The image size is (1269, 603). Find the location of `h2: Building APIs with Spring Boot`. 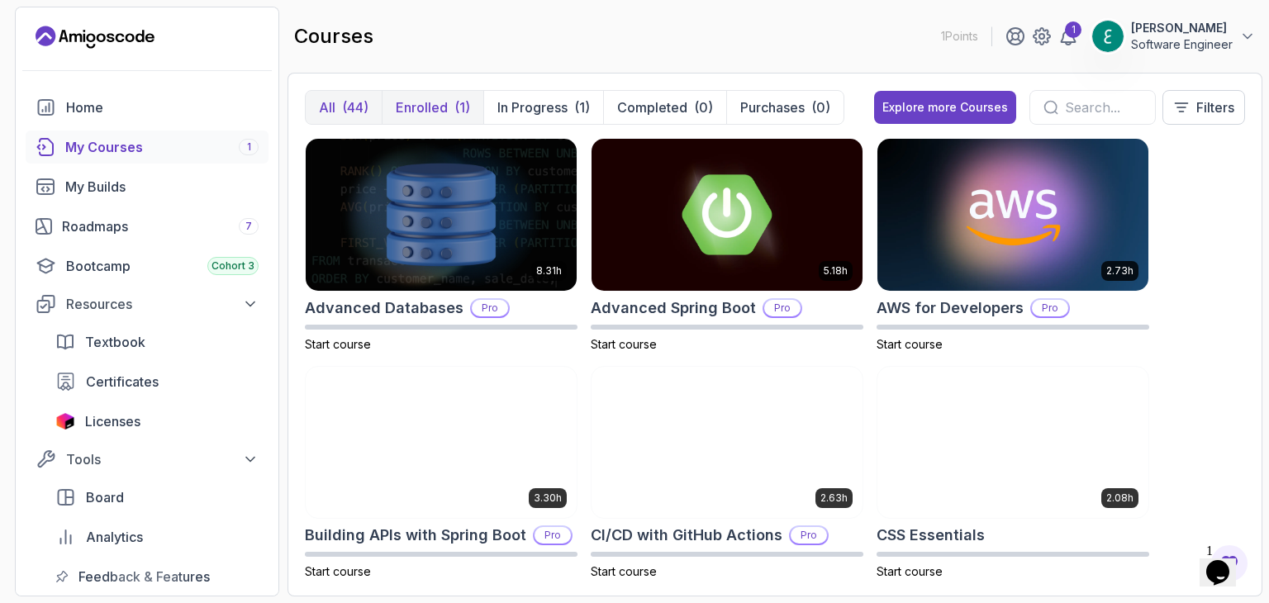

h2: Building APIs with Spring Boot is located at coordinates (416, 536).